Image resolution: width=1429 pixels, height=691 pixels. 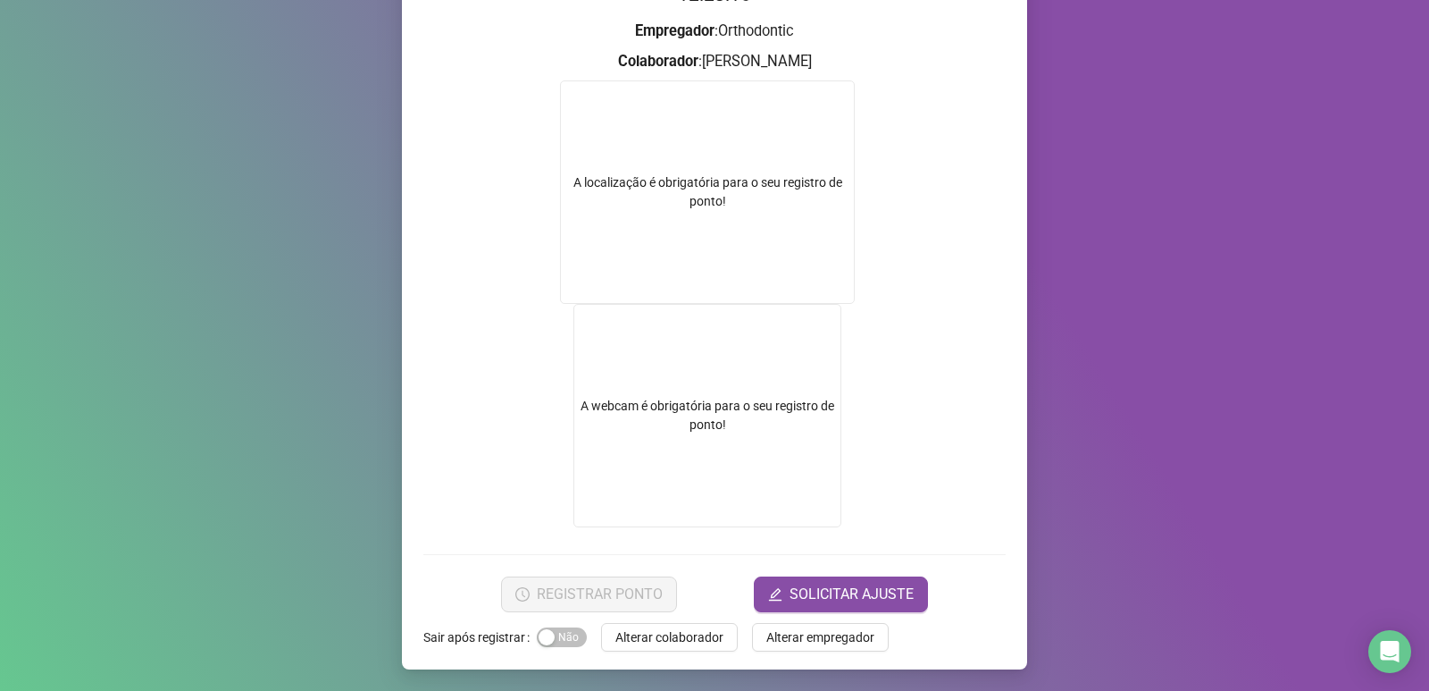 I want to click on span: edit, so click(x=775, y=594).